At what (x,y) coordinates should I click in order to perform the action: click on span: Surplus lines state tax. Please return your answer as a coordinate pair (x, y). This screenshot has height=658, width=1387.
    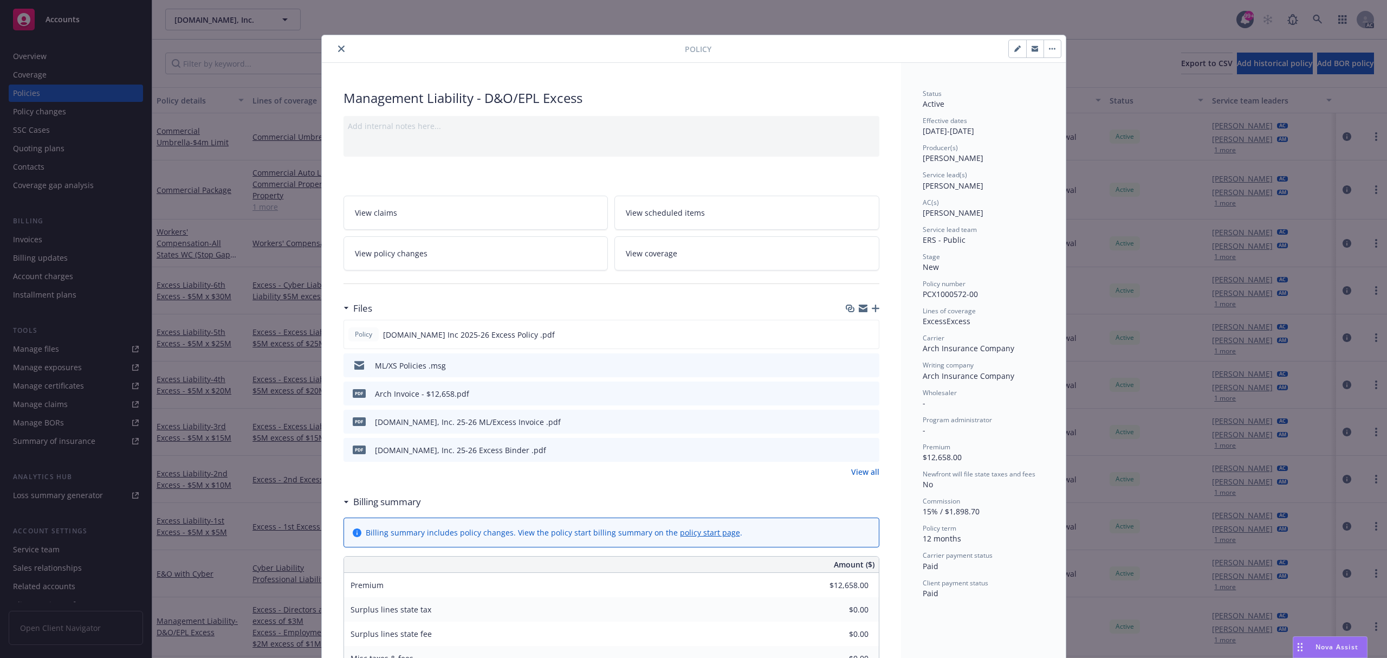
    Looking at the image, I should click on (391, 609).